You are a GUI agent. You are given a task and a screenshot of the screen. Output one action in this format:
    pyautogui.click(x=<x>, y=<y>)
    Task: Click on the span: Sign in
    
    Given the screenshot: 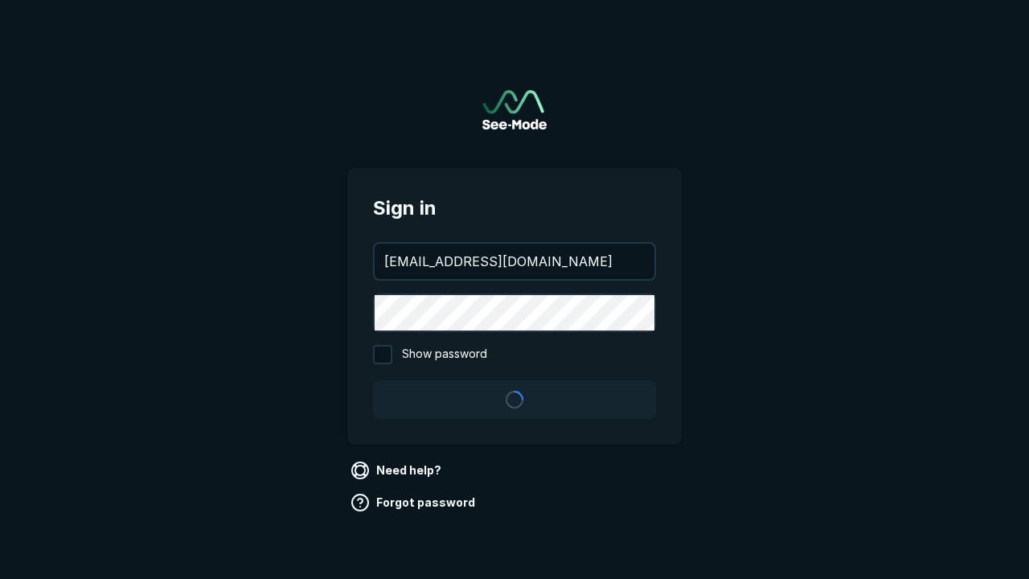 What is the action you would take?
    pyautogui.click(x=514, y=208)
    